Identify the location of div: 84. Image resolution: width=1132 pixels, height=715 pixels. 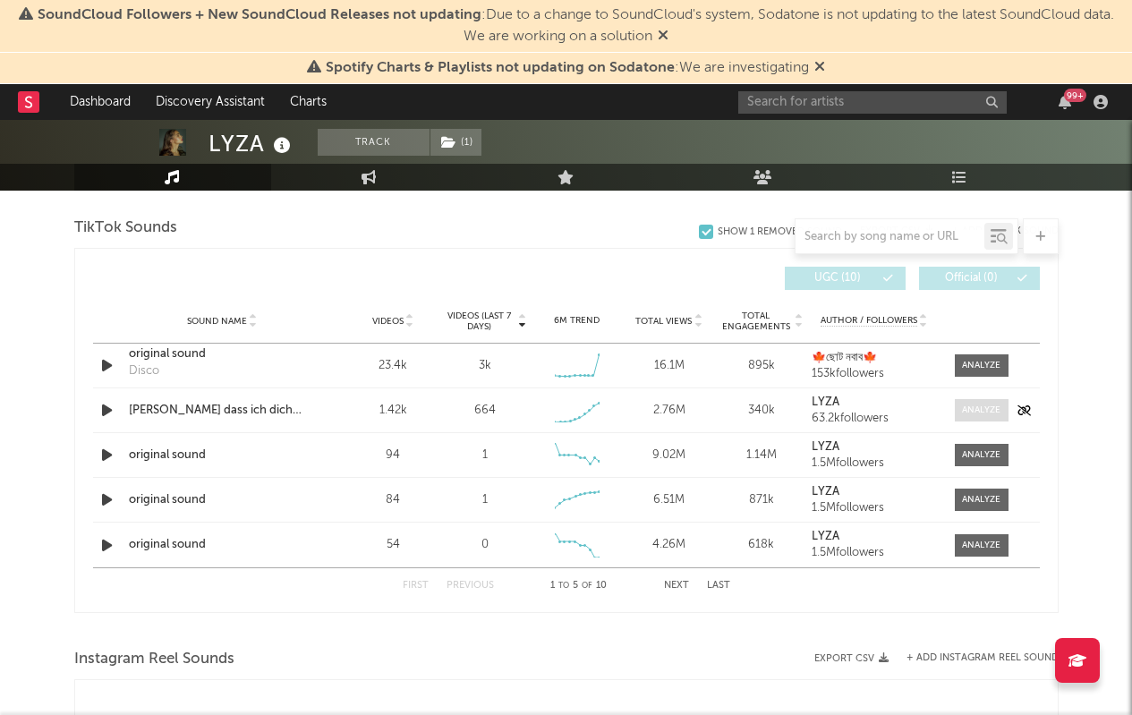
(393, 500).